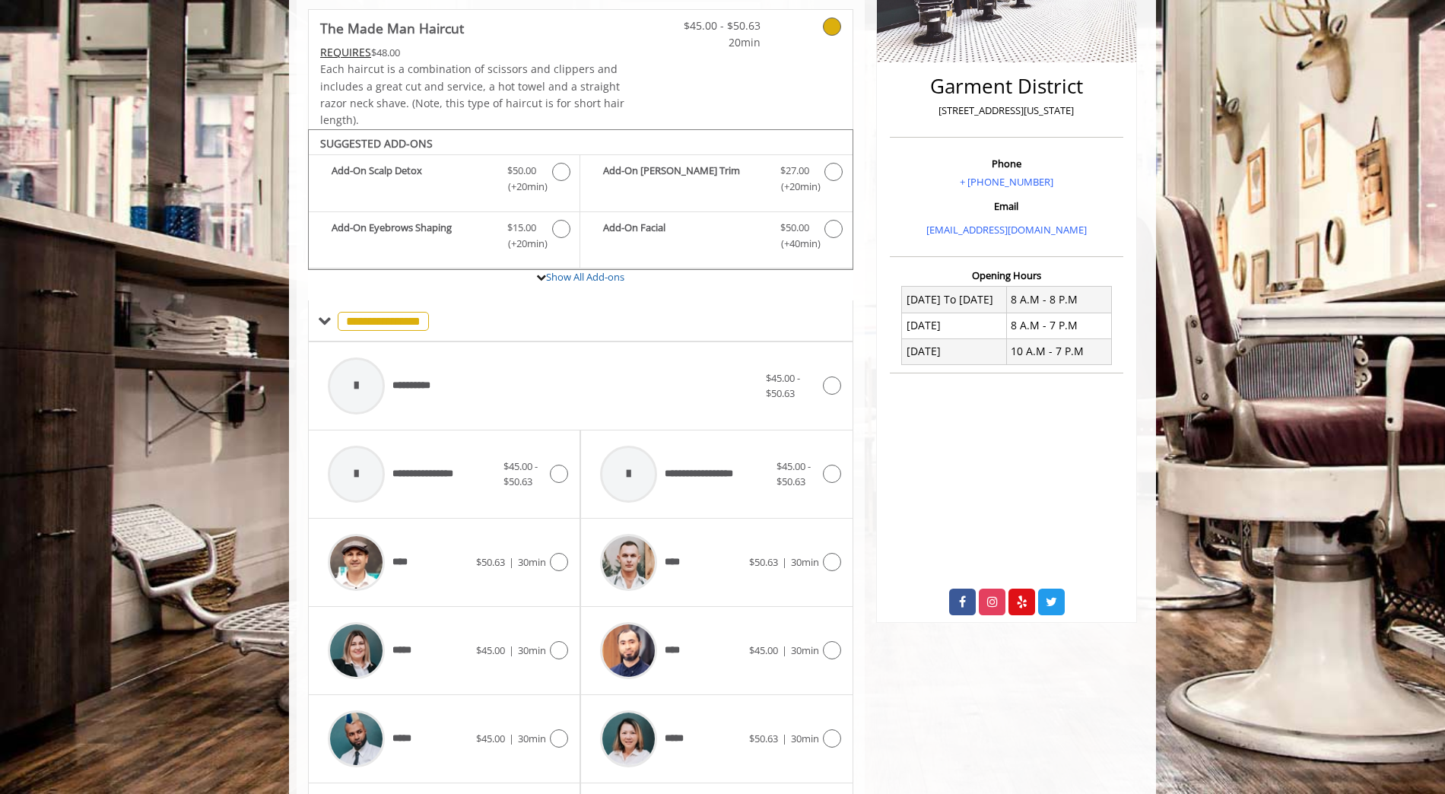 The width and height of the screenshot is (1445, 794). What do you see at coordinates (444, 237) in the screenshot?
I see `label: Add-On Eyebrows Shaping` at bounding box center [444, 237].